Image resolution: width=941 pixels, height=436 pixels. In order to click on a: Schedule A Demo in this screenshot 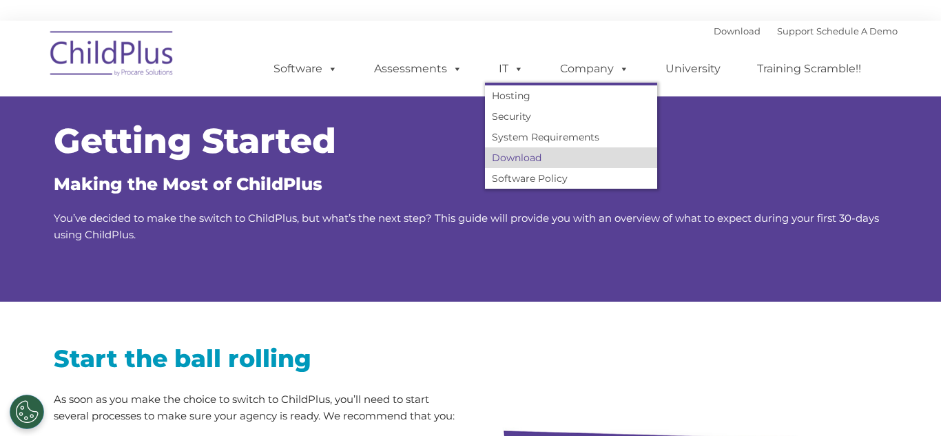, I will do `click(857, 31)`.